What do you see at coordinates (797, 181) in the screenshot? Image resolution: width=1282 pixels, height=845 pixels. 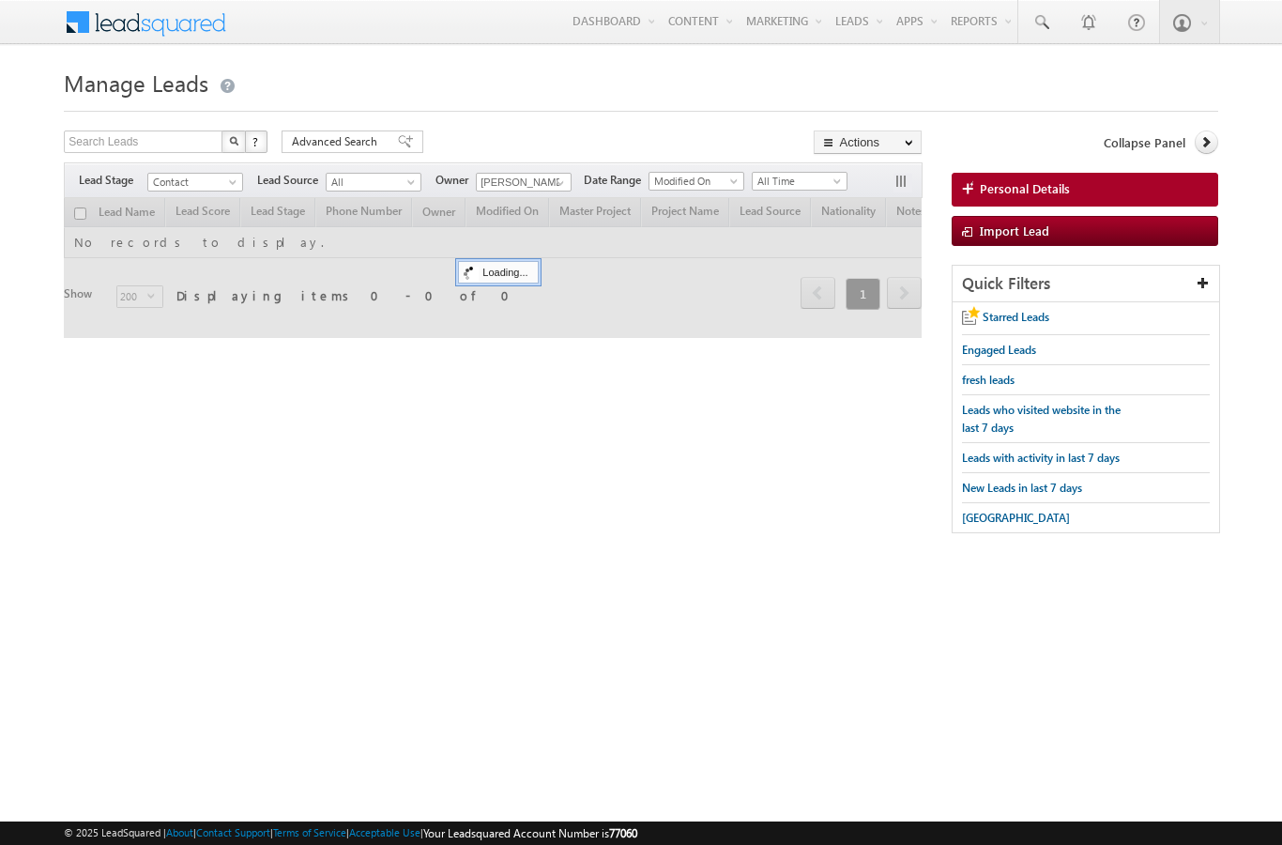 I see `span: All Time` at bounding box center [797, 181].